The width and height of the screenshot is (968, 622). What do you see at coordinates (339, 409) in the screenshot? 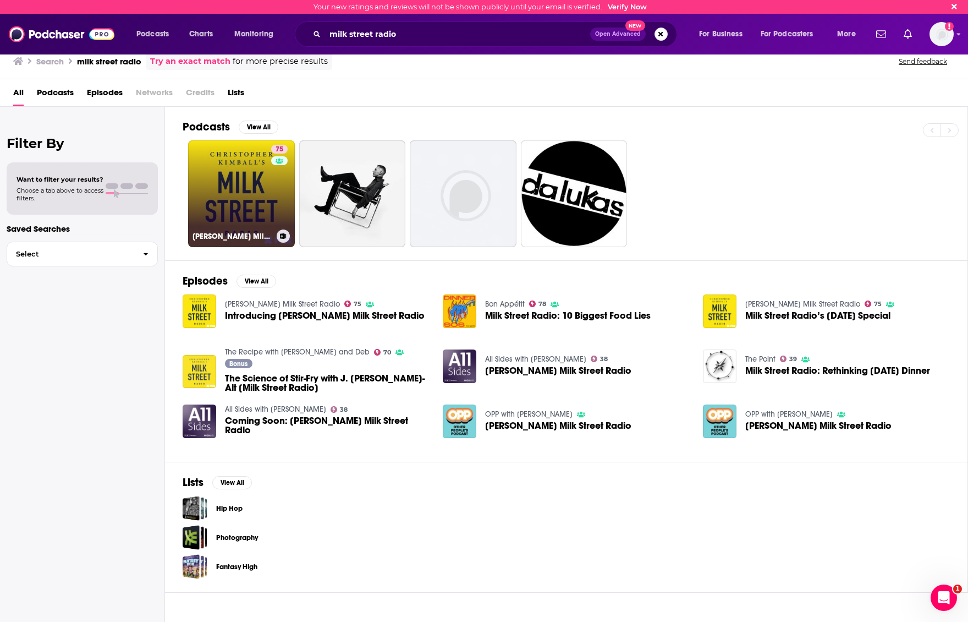
I see `a: 38` at bounding box center [339, 409].